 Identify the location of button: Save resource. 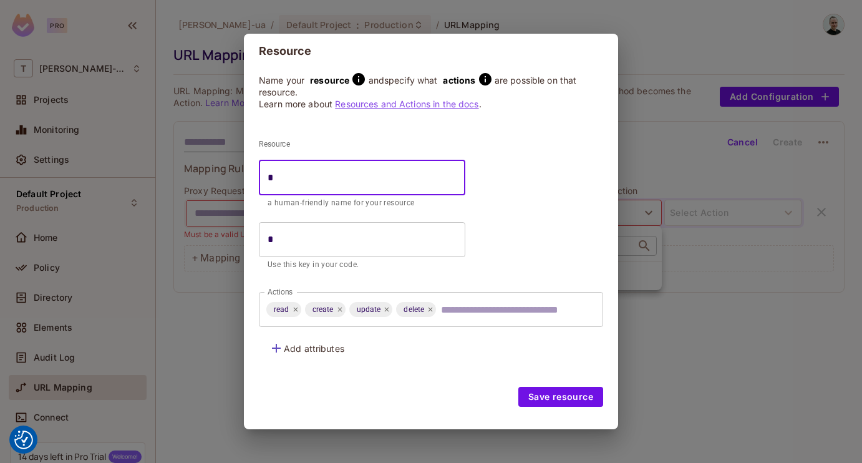
(561, 397).